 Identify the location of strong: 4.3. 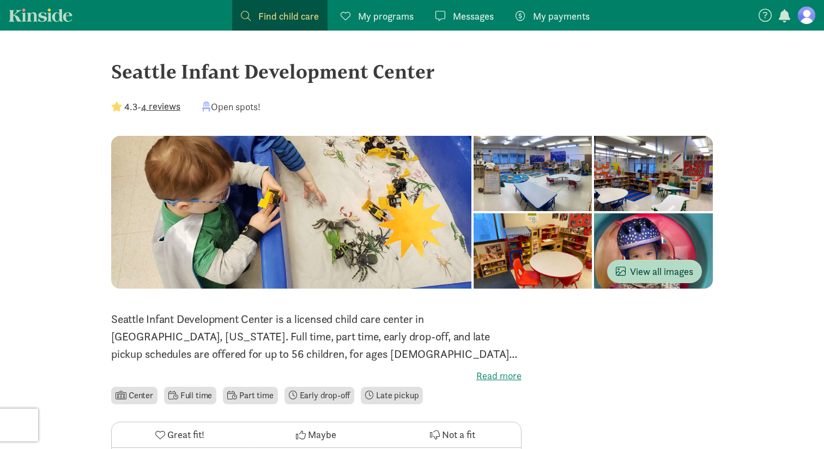
(131, 106).